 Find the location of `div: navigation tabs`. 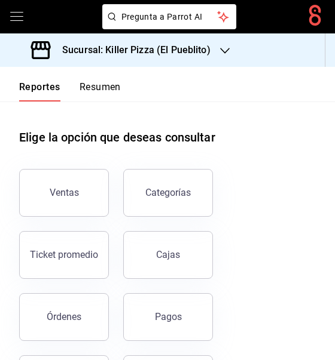

div: navigation tabs is located at coordinates (70, 91).